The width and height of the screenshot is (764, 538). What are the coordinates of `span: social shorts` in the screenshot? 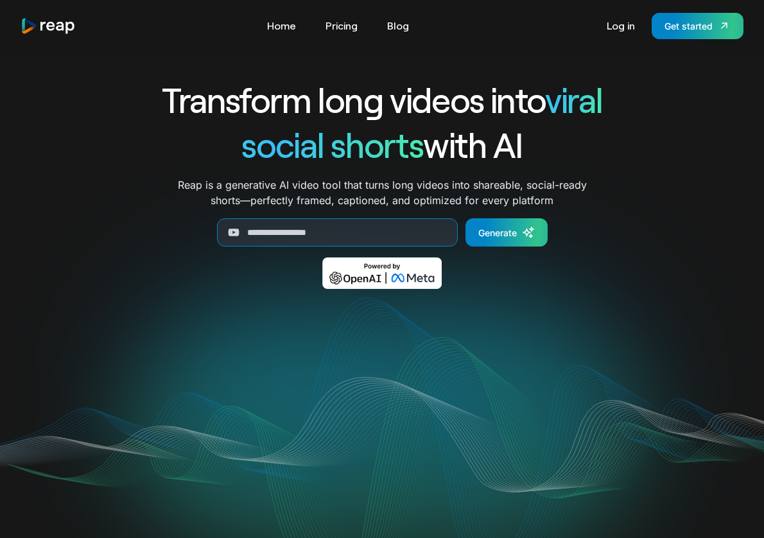 It's located at (332, 144).